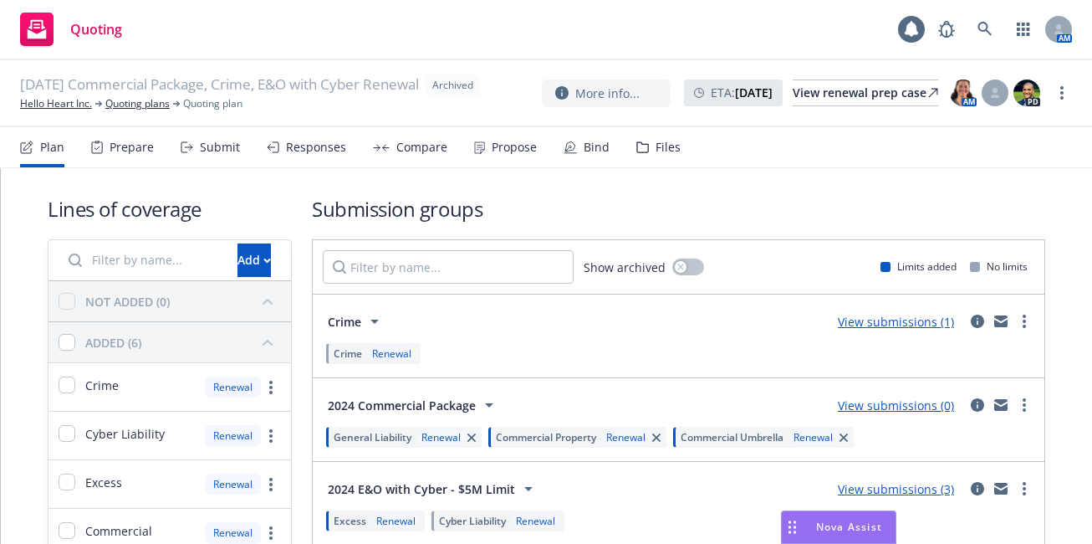  What do you see at coordinates (131, 147) in the screenshot?
I see `div: Prepare` at bounding box center [131, 147].